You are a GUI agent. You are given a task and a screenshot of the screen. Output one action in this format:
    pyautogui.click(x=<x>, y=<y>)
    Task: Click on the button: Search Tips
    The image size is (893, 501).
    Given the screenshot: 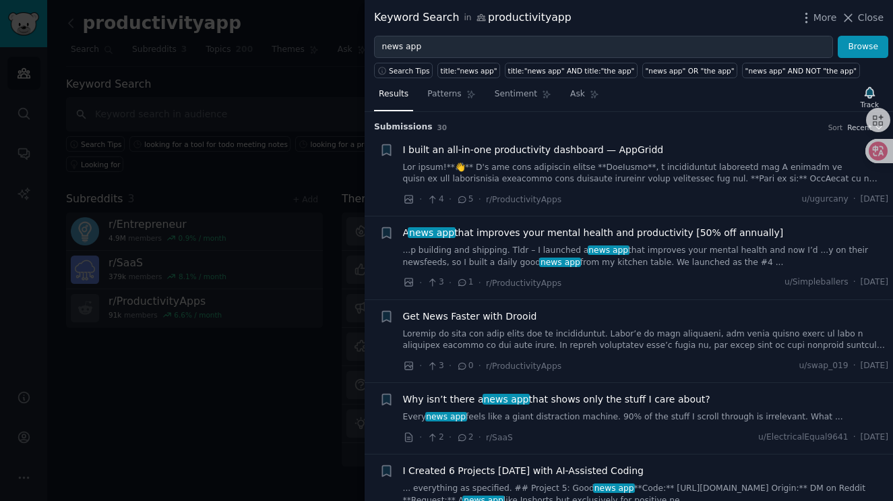 What is the action you would take?
    pyautogui.click(x=403, y=70)
    